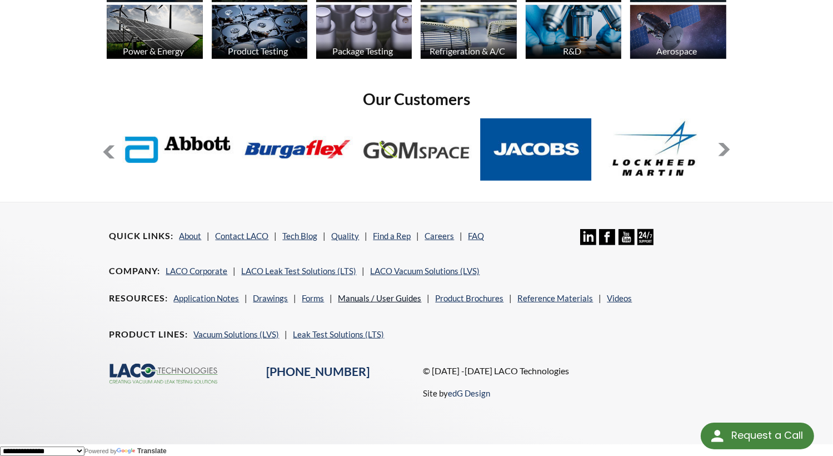  What do you see at coordinates (142, 451) in the screenshot?
I see `a: Translate` at bounding box center [142, 451].